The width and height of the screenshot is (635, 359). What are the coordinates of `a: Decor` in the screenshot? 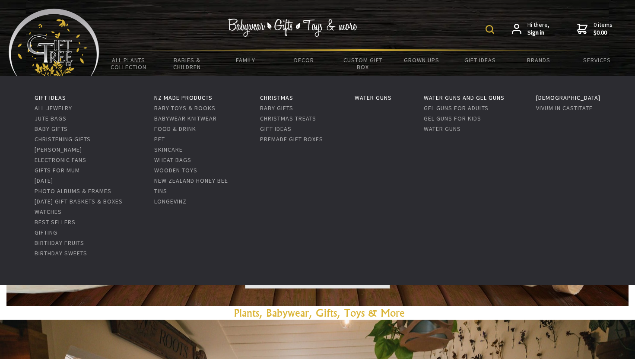 It's located at (305, 60).